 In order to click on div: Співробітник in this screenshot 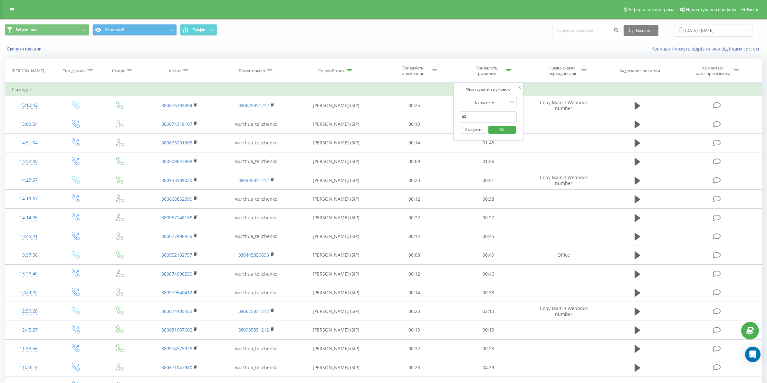, I will do `click(332, 71)`.